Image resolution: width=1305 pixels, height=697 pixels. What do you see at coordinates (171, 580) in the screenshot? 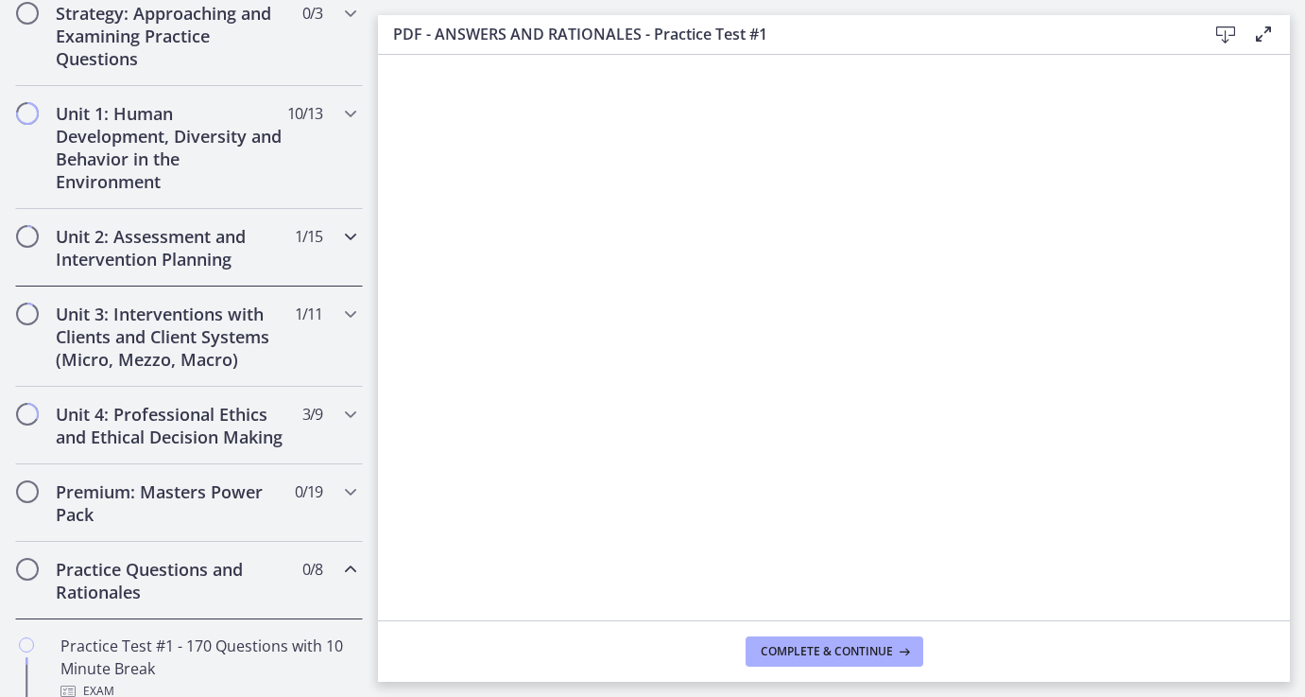
I see `h2: Practice Questions and Rationales` at bounding box center [171, 580].